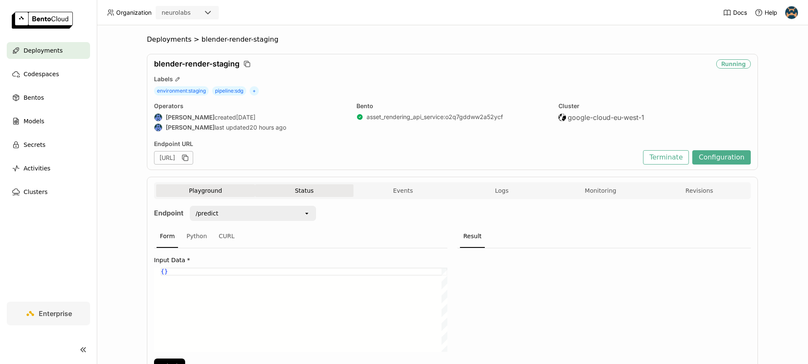 Image resolution: width=808 pixels, height=364 pixels. Describe the element at coordinates (721, 157) in the screenshot. I see `button: Configuration` at that location.